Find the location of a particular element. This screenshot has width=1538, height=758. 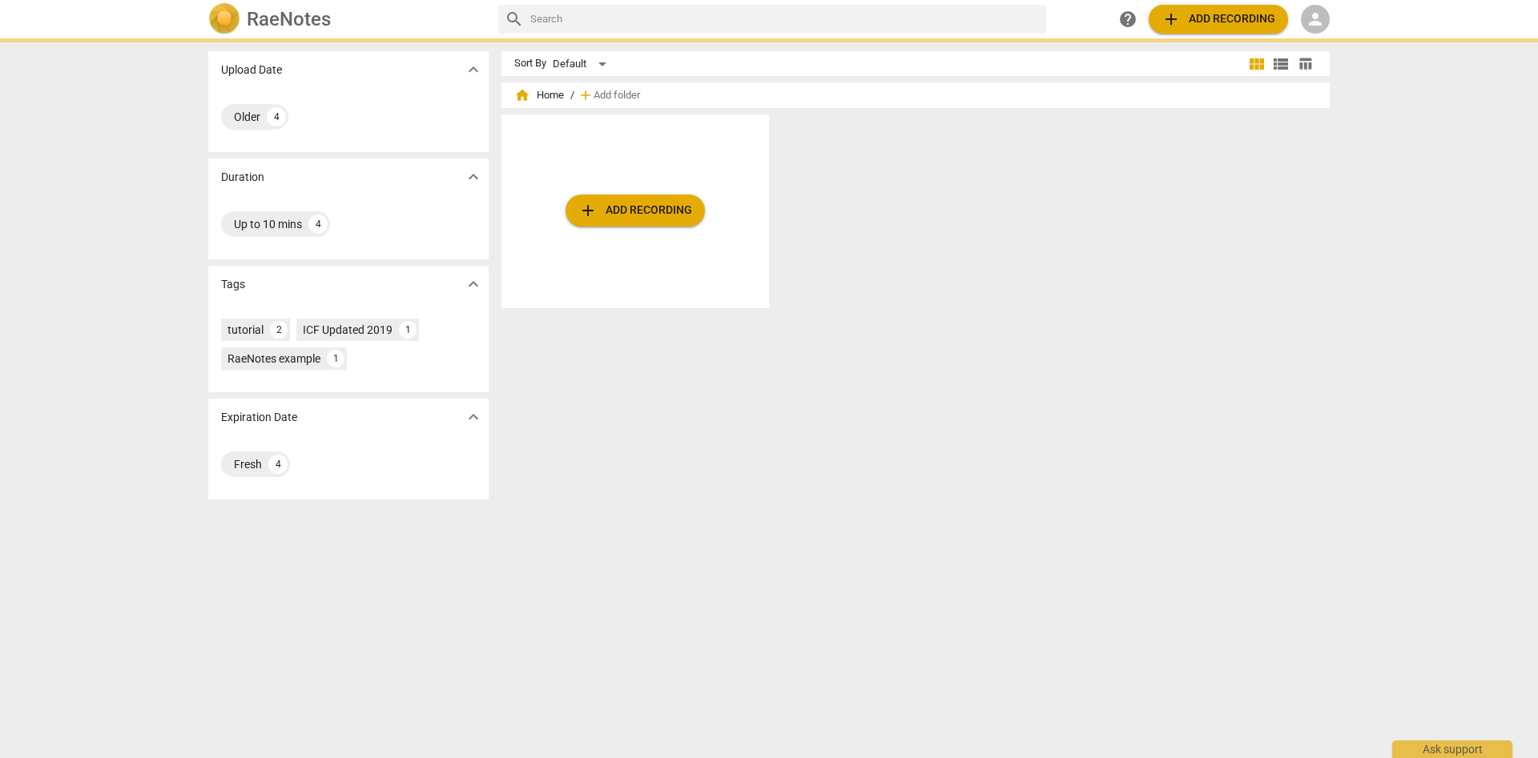

p: Tags is located at coordinates (233, 284).